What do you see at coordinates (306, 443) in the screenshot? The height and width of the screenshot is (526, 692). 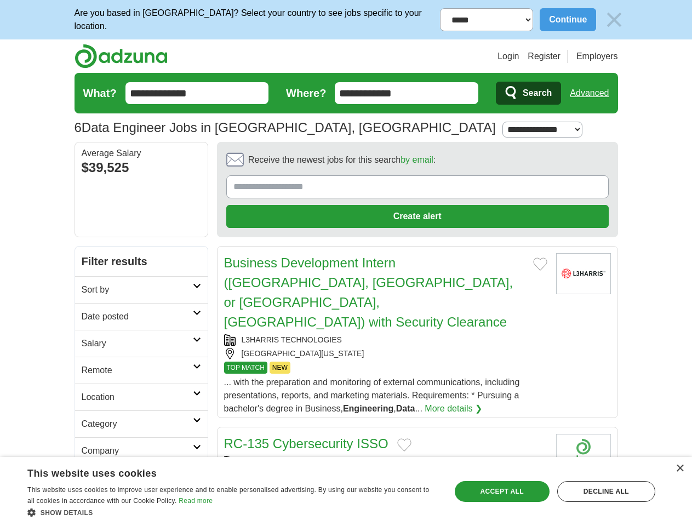 I see `a: RC-135 Cybersecurity ISSO` at bounding box center [306, 443].